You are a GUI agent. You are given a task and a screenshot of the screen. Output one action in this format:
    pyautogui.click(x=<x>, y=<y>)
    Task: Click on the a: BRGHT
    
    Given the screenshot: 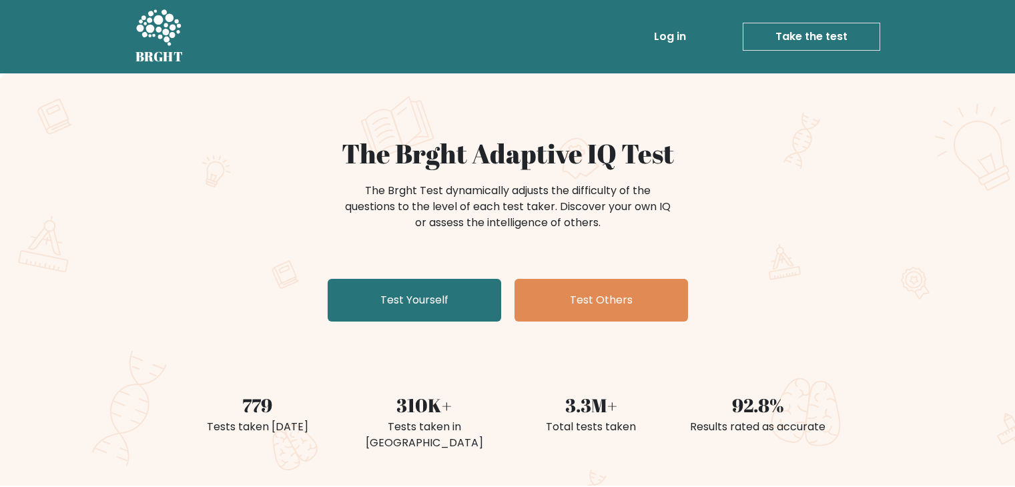 What is the action you would take?
    pyautogui.click(x=159, y=37)
    